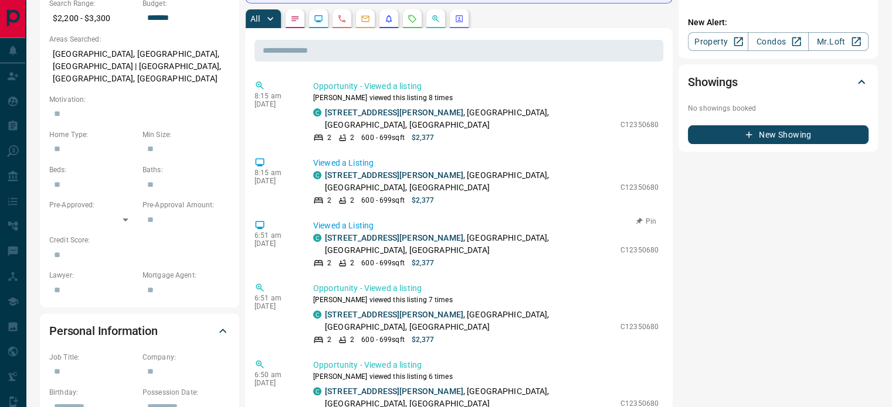  What do you see at coordinates (140, 100) in the screenshot?
I see `p: Motivation:` at bounding box center [140, 100].